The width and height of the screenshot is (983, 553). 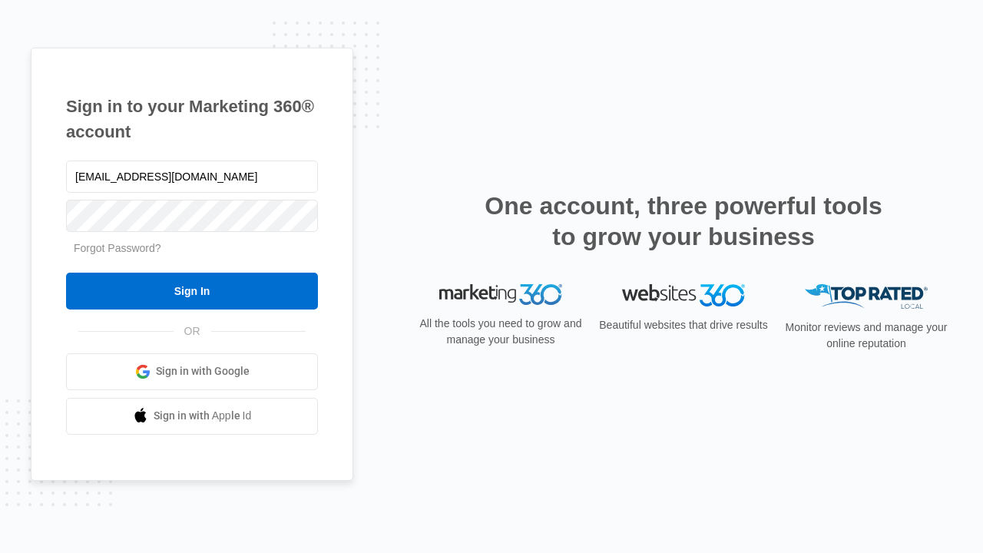 What do you see at coordinates (192, 119) in the screenshot?
I see `h1: Sign in to your Marketing 360® account` at bounding box center [192, 119].